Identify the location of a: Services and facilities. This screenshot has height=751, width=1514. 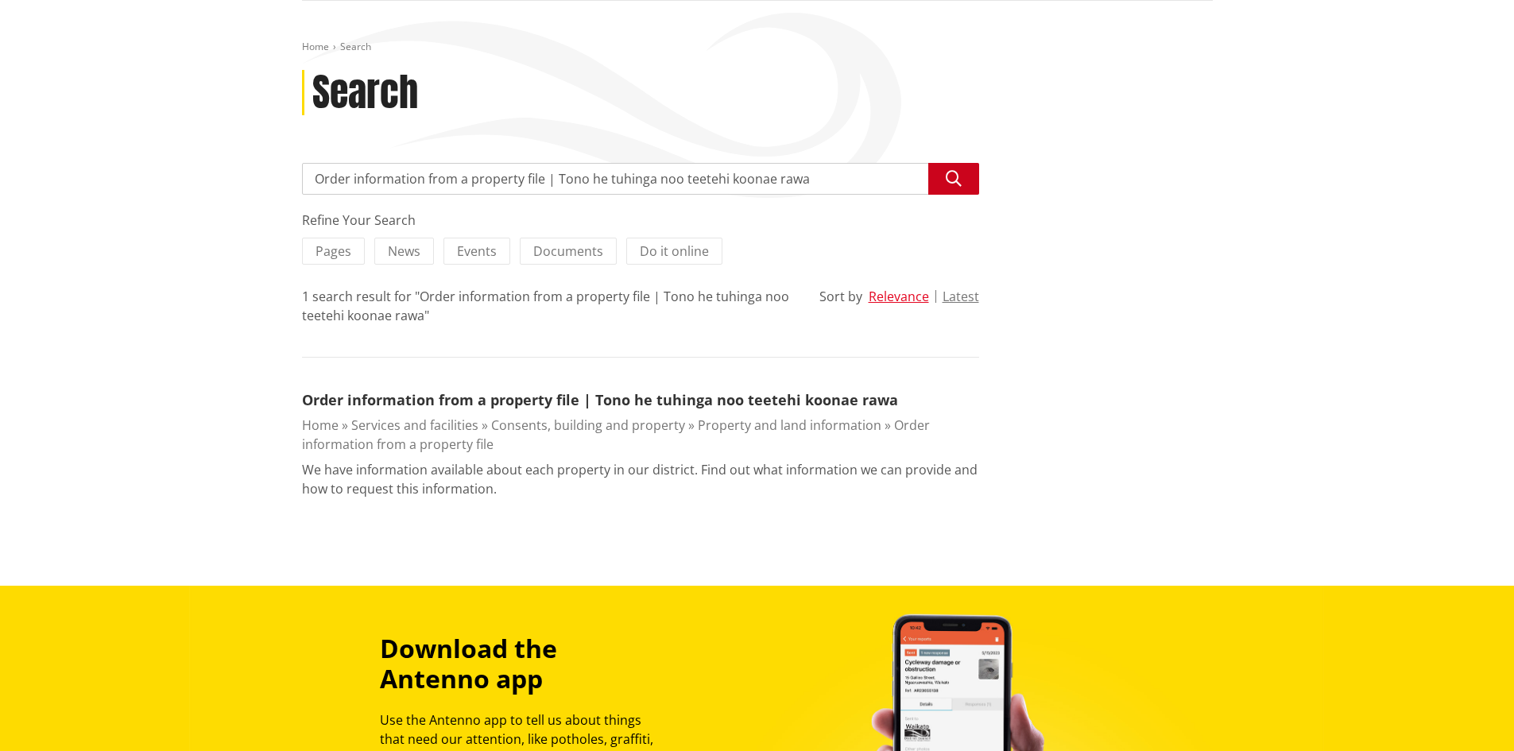
(415, 425).